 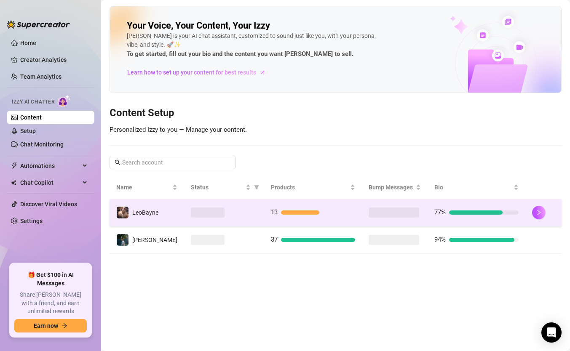 What do you see at coordinates (274, 240) in the screenshot?
I see `span: 37` at bounding box center [274, 240].